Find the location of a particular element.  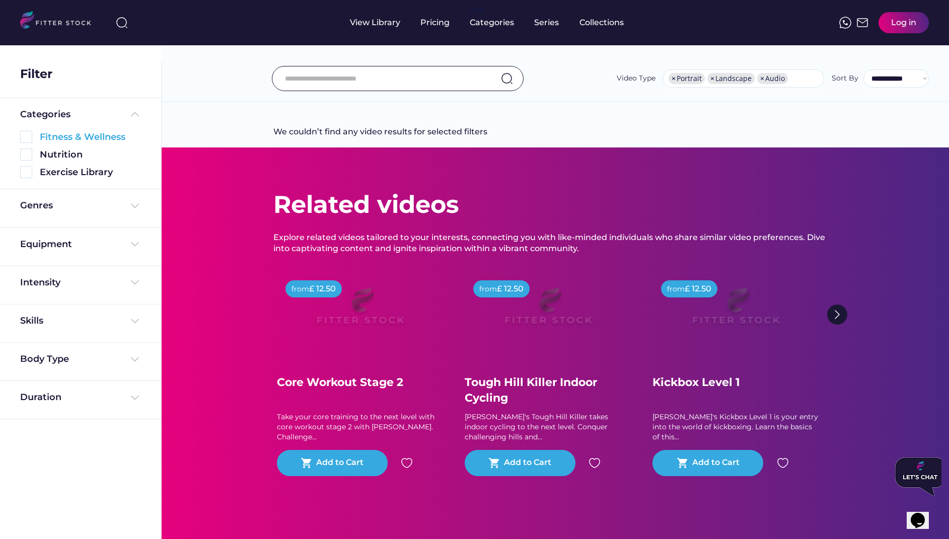

div: fvck is located at coordinates (476, 10).